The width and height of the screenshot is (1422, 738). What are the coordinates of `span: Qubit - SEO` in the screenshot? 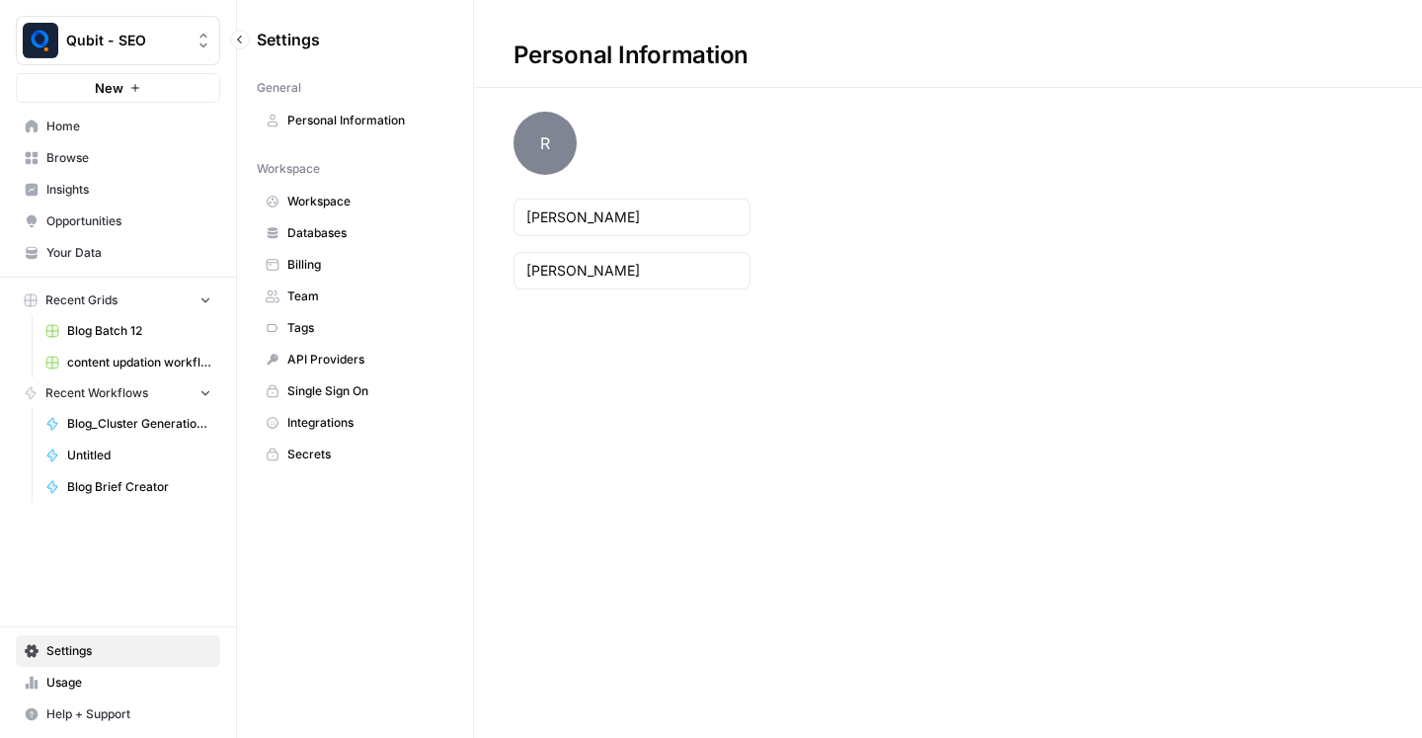 It's located at (125, 40).